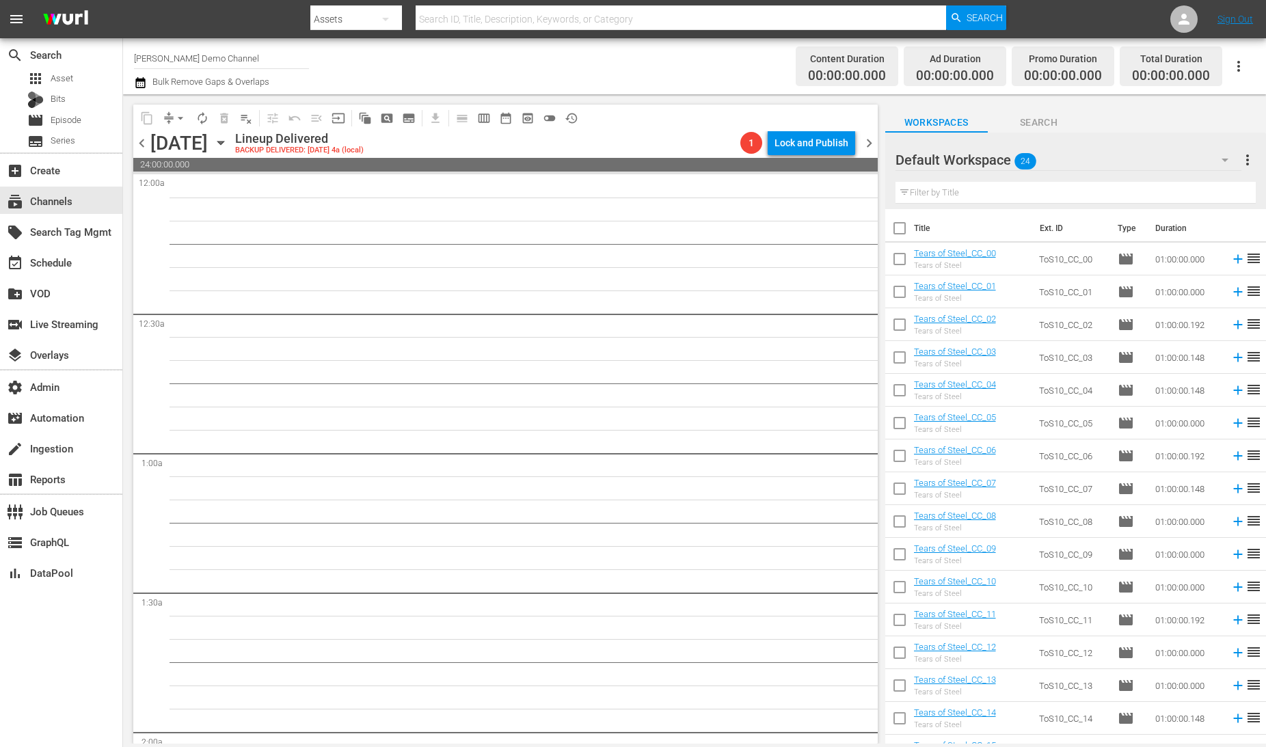 Image resolution: width=1266 pixels, height=747 pixels. Describe the element at coordinates (180, 118) in the screenshot. I see `span: arrow_drop_down` at that location.